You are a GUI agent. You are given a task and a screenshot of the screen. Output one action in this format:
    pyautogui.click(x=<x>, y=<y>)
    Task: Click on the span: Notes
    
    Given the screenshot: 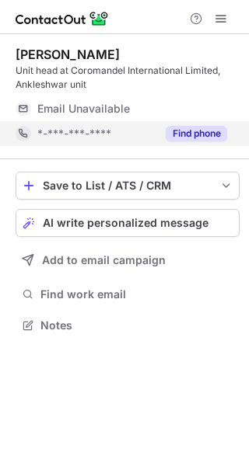 What is the action you would take?
    pyautogui.click(x=137, y=326)
    